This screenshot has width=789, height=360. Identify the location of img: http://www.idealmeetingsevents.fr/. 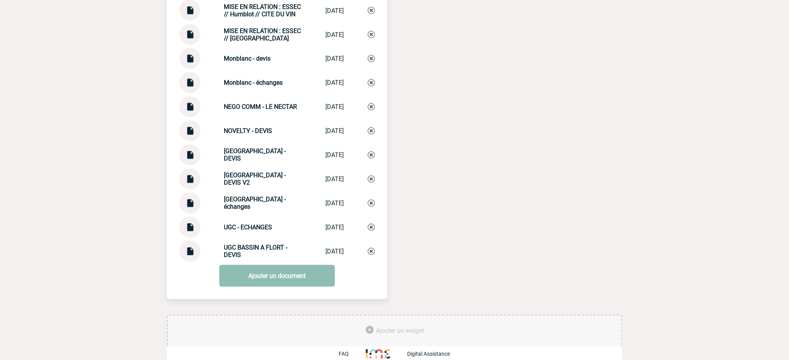
(378, 355).